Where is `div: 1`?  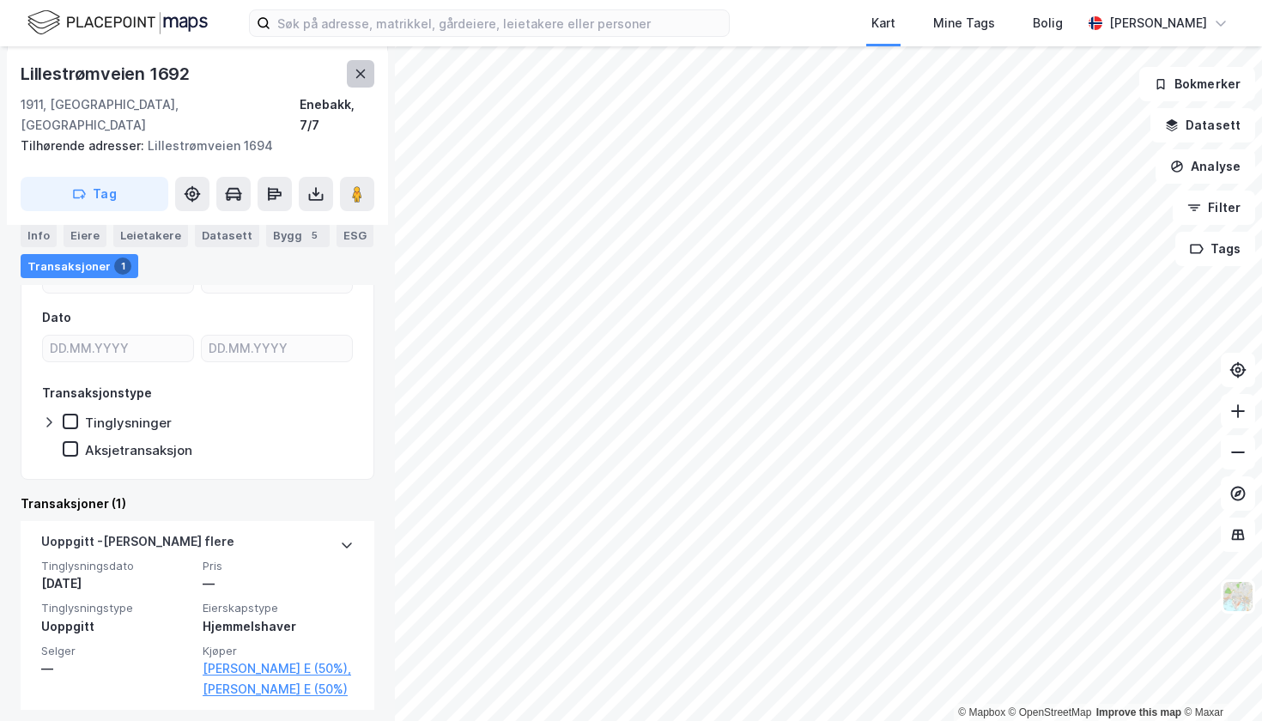 div: 1 is located at coordinates (123, 266).